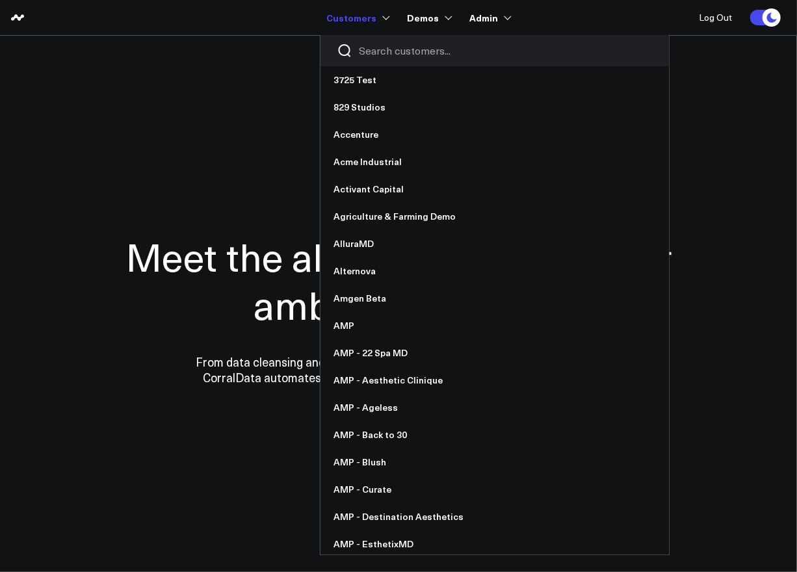 This screenshot has height=572, width=797. What do you see at coordinates (495, 490) in the screenshot?
I see `a: AMP - Curate` at bounding box center [495, 490].